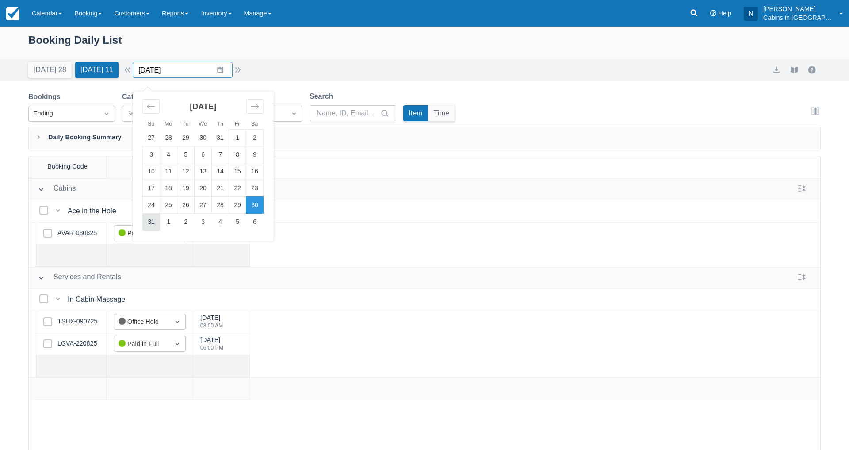  Describe the element at coordinates (151, 124) in the screenshot. I see `small: Su` at that location.